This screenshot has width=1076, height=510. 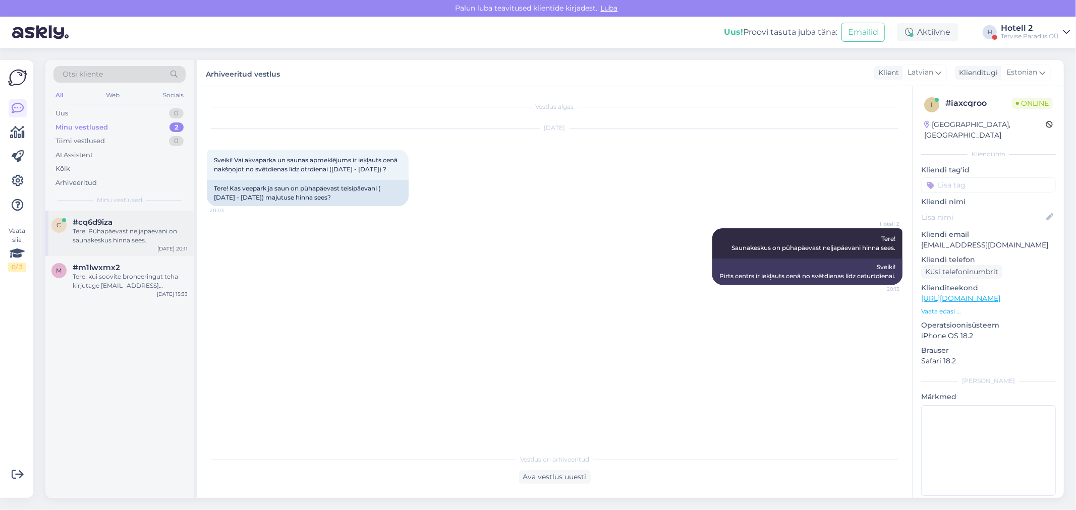 I want to click on span: #cq6d9iza, so click(x=92, y=222).